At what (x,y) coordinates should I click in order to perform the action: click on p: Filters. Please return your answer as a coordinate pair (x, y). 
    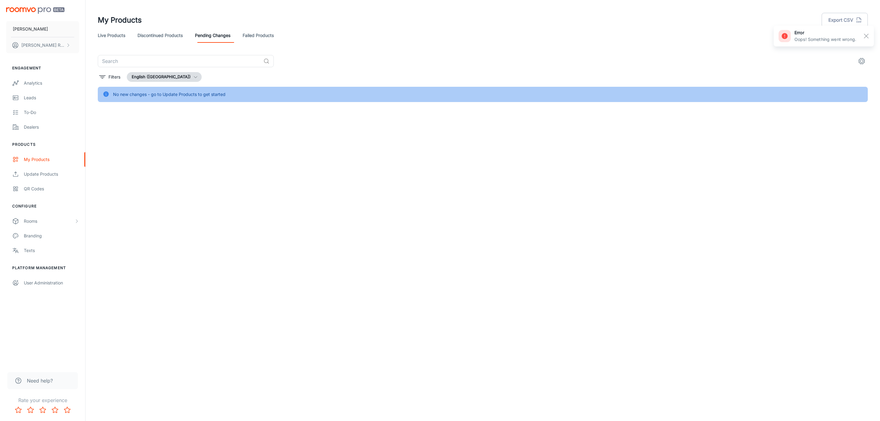
    Looking at the image, I should click on (114, 77).